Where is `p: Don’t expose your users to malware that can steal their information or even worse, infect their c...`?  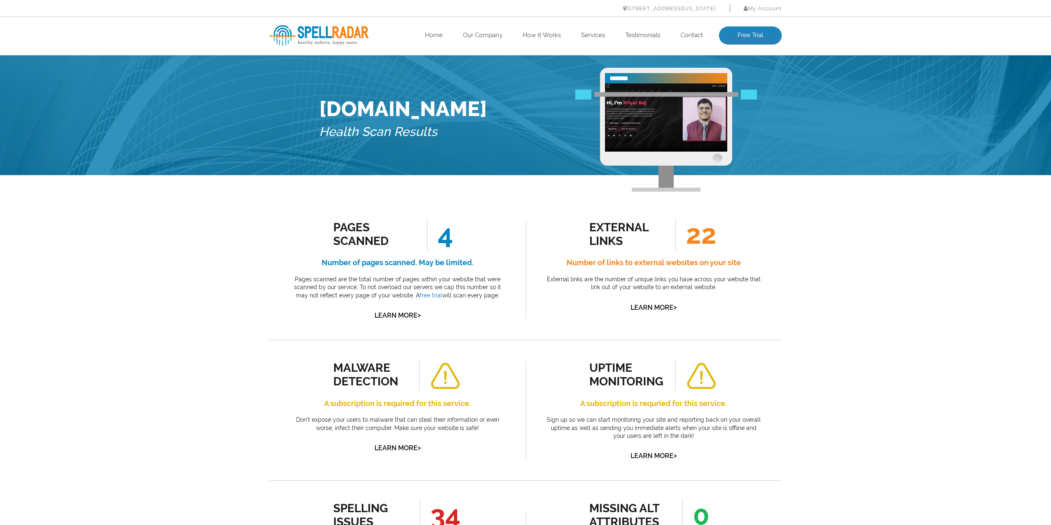 p: Don’t expose your users to malware that can steal their information or even worse, infect their c... is located at coordinates (398, 424).